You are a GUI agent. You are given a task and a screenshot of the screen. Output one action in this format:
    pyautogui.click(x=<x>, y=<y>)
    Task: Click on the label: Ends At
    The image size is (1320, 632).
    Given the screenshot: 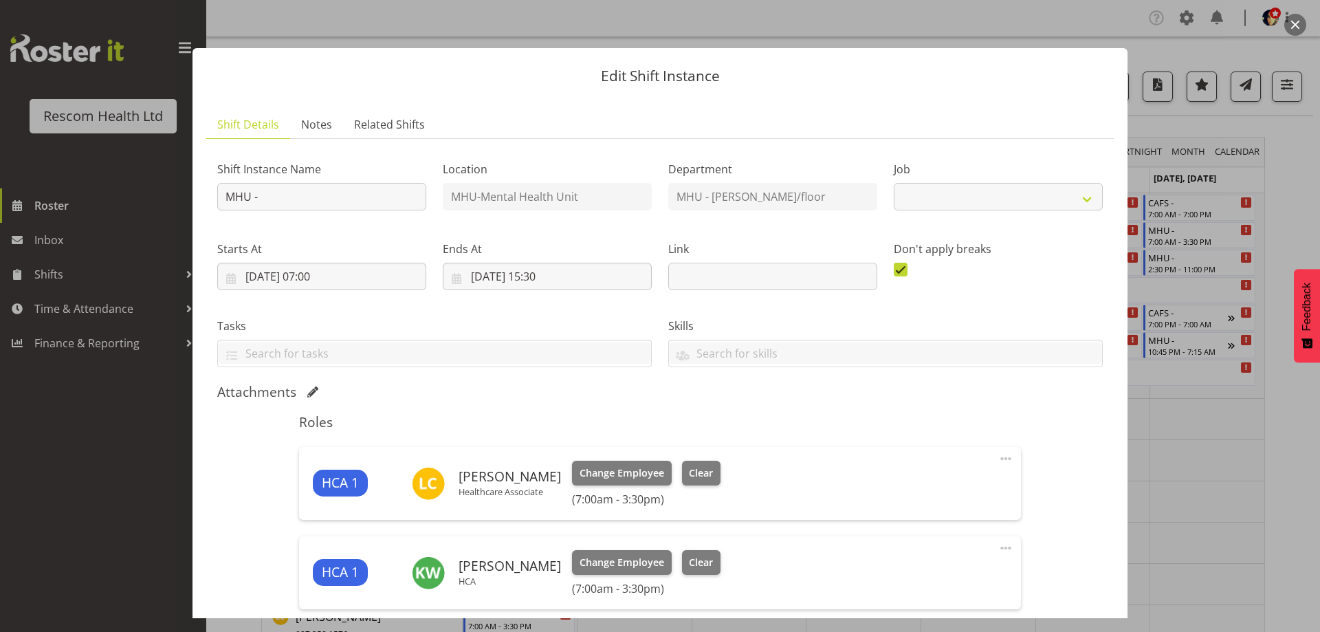 What is the action you would take?
    pyautogui.click(x=547, y=249)
    